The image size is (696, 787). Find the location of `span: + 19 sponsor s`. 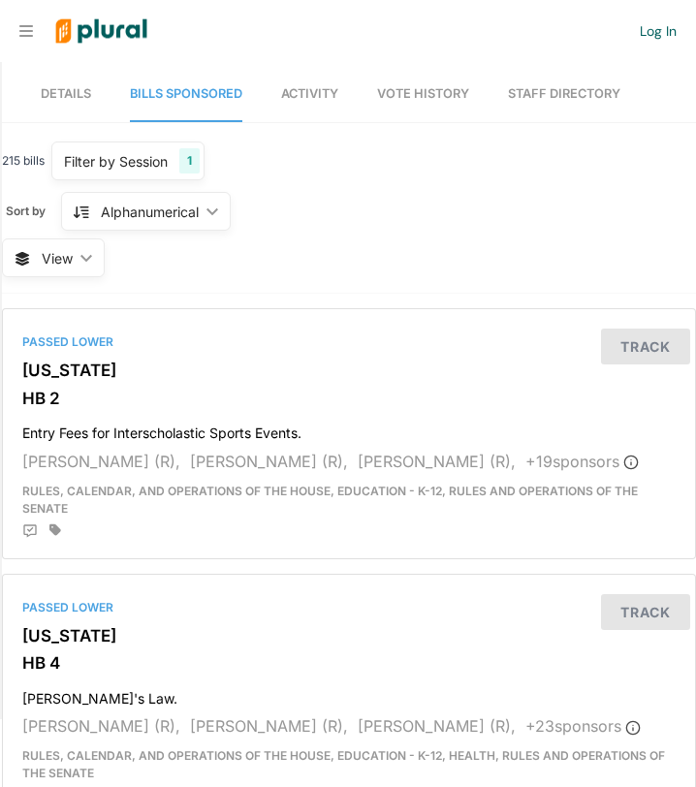

span: + 19 sponsor s is located at coordinates (582, 461).